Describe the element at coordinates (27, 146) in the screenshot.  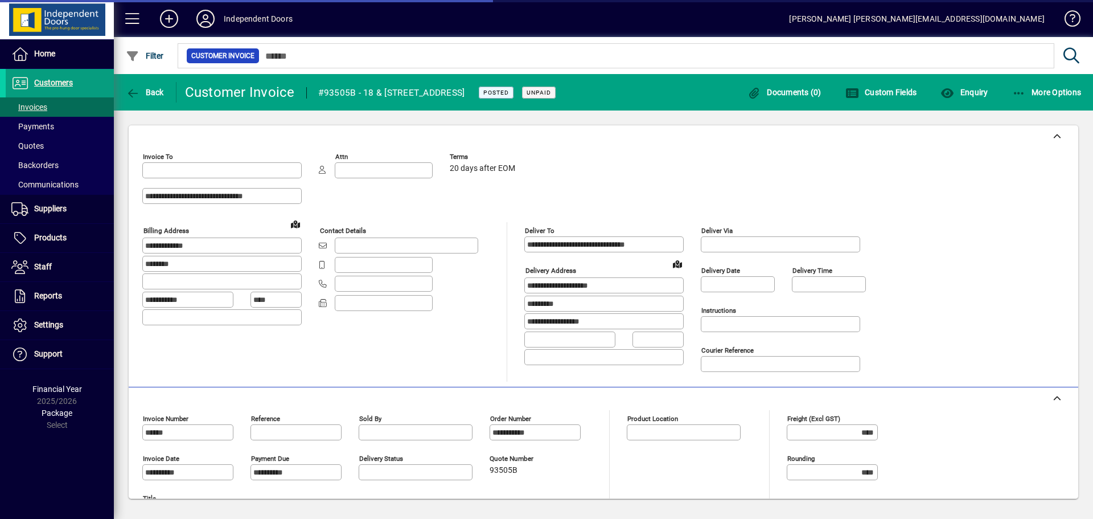
I see `span: Quotes` at that location.